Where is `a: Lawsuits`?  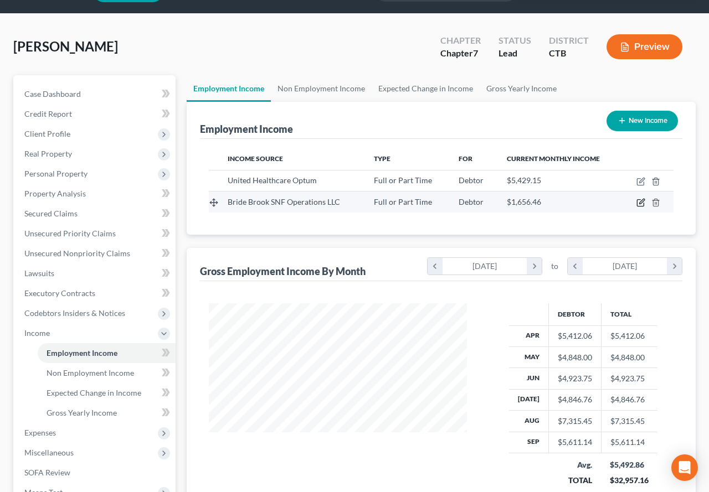
a: Lawsuits is located at coordinates (95, 274).